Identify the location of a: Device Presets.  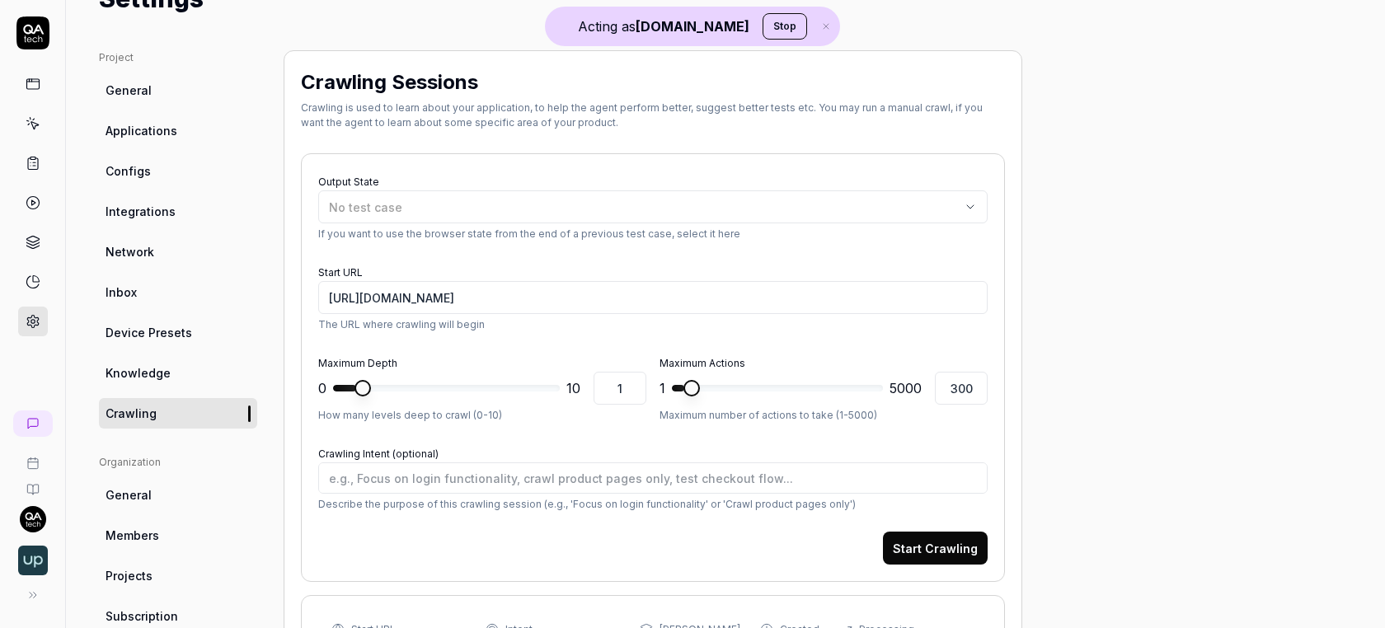
(178, 332).